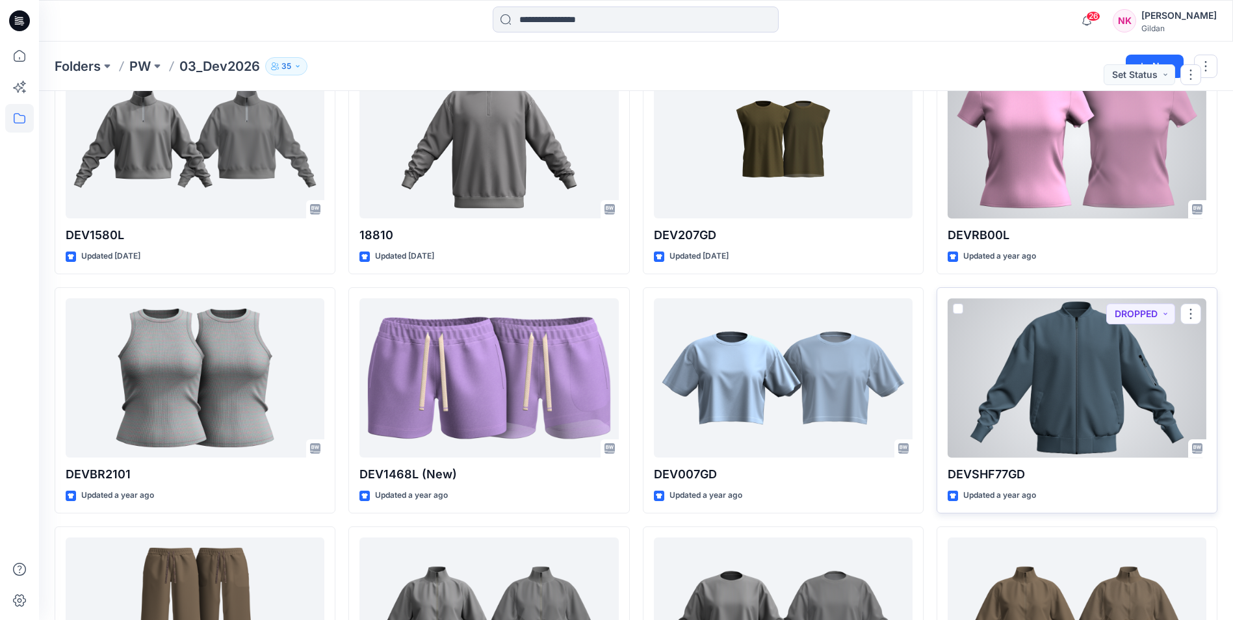  I want to click on div: Gildan, so click(1179, 28).